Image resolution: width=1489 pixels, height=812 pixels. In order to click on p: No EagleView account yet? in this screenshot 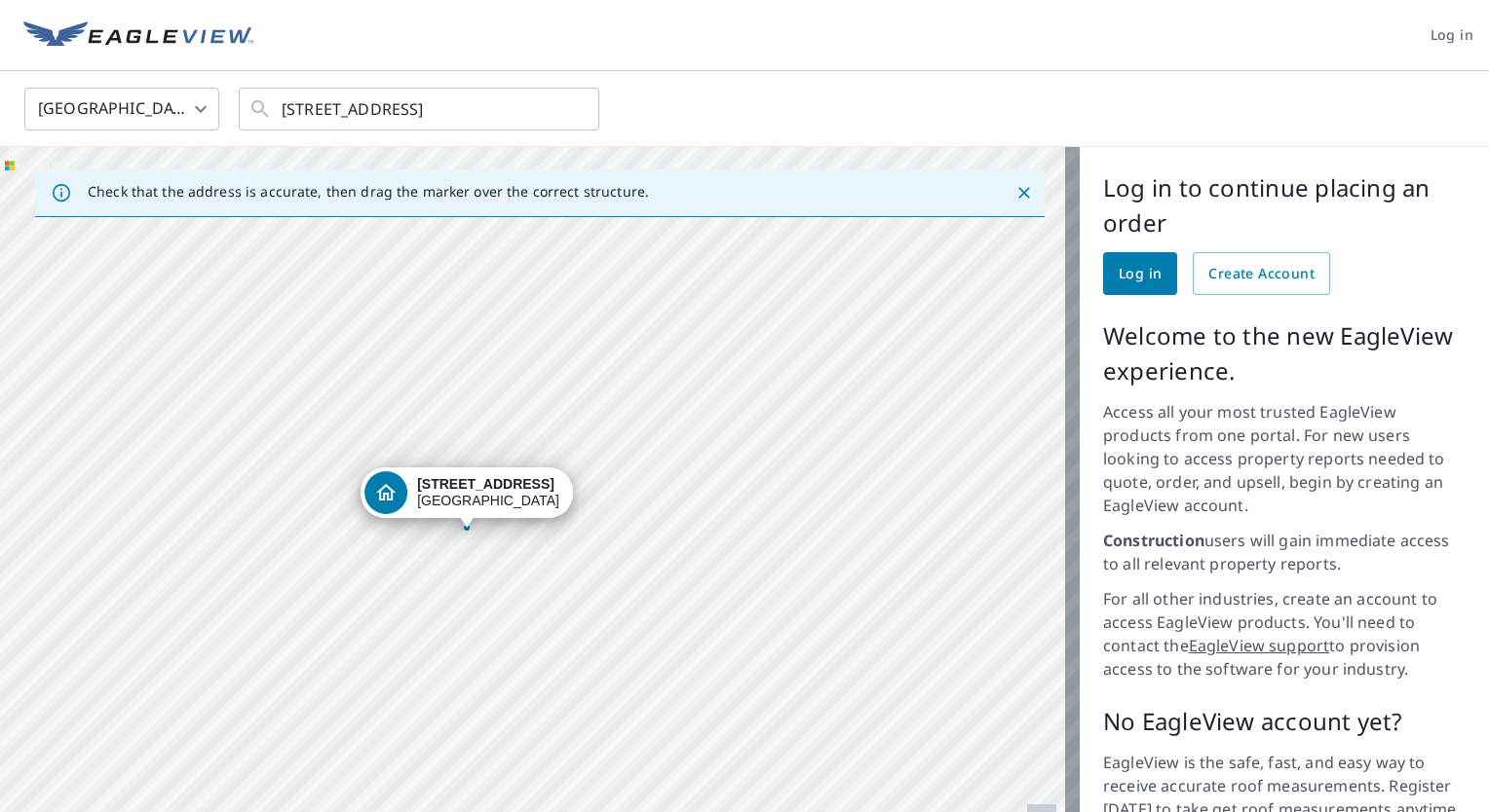, I will do `click(1284, 721)`.